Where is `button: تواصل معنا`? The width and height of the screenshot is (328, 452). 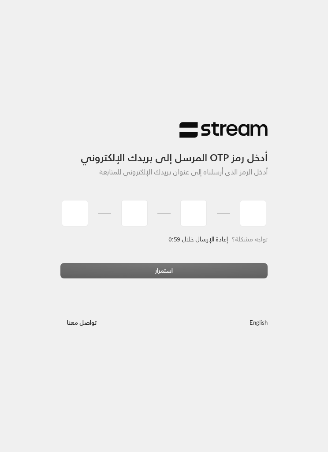 button: تواصل معنا is located at coordinates (82, 323).